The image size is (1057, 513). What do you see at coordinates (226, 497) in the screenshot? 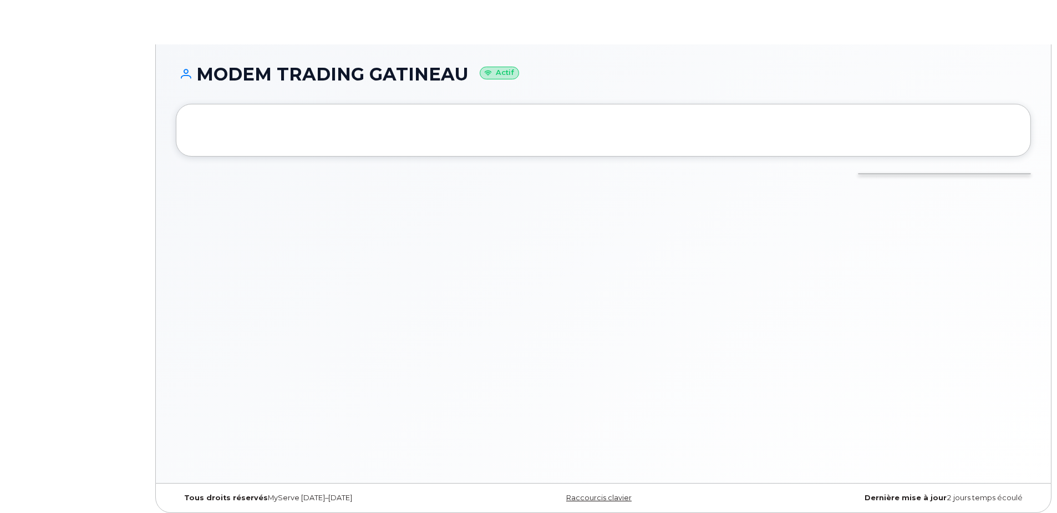
I see `strong: Tous droits réservés` at bounding box center [226, 497].